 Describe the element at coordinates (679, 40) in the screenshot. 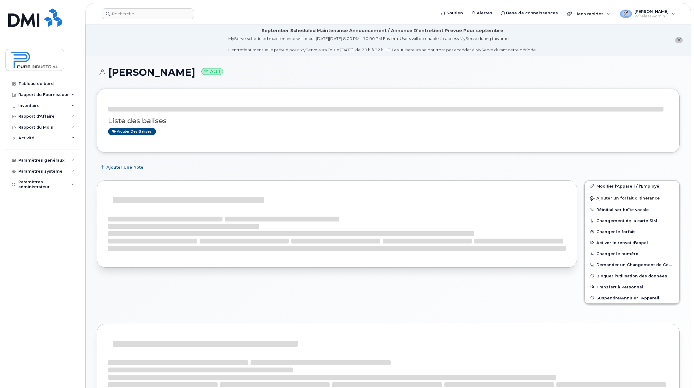

I see `button: close notification` at that location.